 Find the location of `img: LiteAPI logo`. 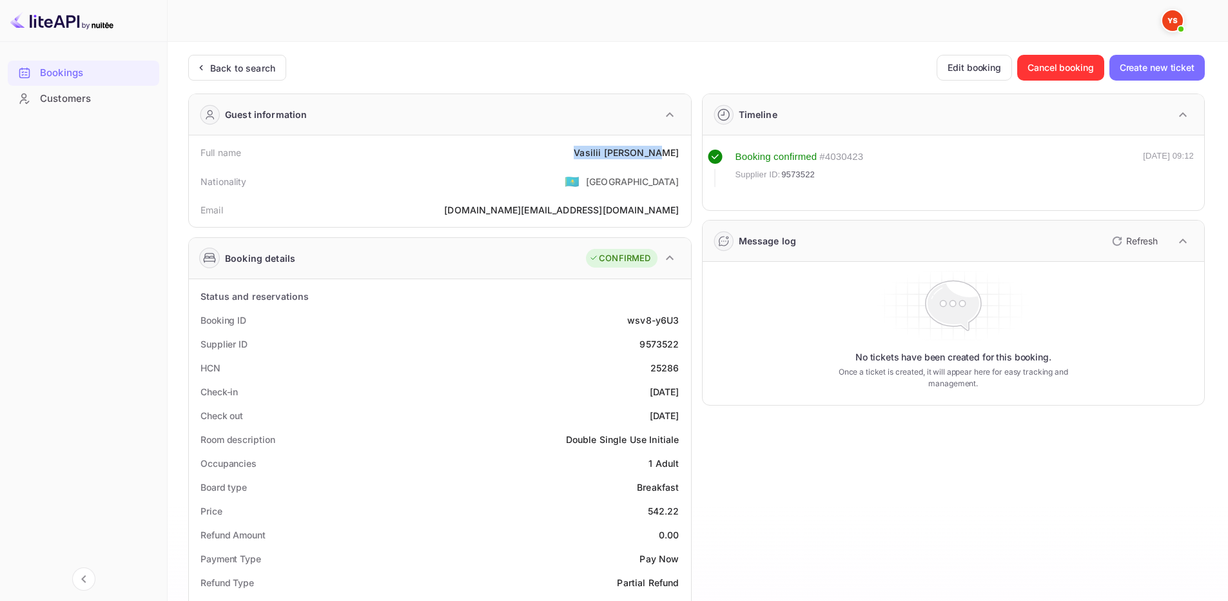

img: LiteAPI logo is located at coordinates (62, 21).